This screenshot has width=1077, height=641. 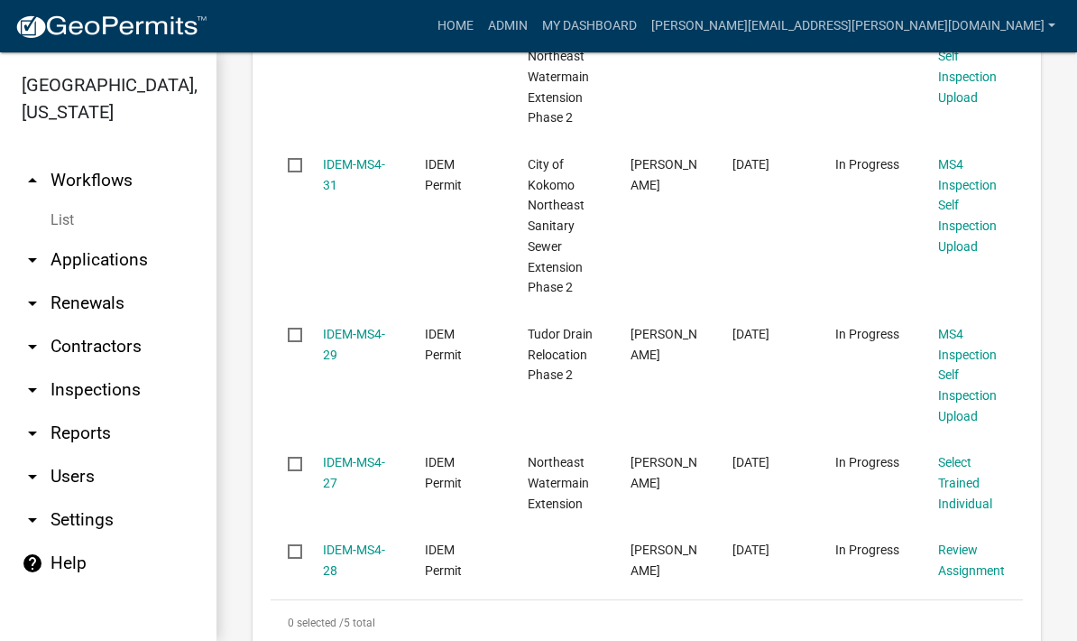 What do you see at coordinates (972, 559) in the screenshot?
I see `a: Review Assignment` at bounding box center [972, 559].